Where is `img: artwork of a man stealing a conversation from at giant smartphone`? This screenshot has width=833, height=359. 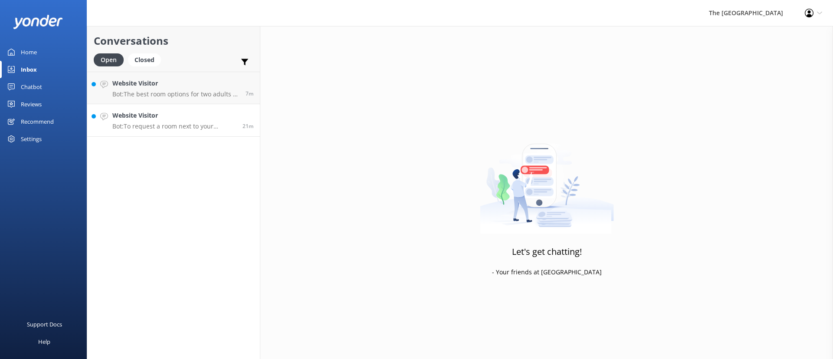 img: artwork of a man stealing a conversation from at giant smartphone is located at coordinates (547, 180).